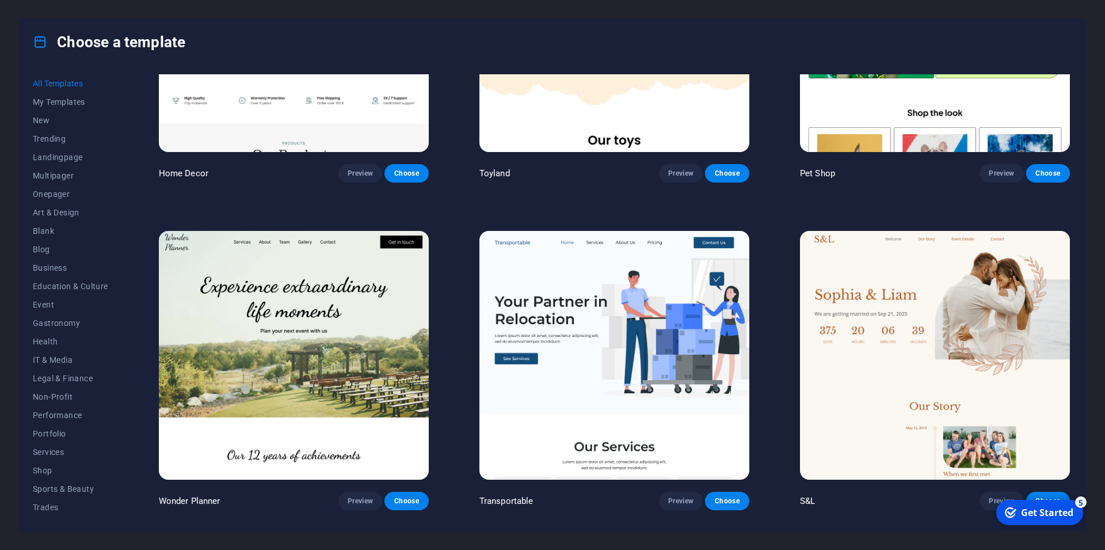 Image resolution: width=1105 pixels, height=550 pixels. Describe the element at coordinates (70, 415) in the screenshot. I see `span: Performance` at that location.